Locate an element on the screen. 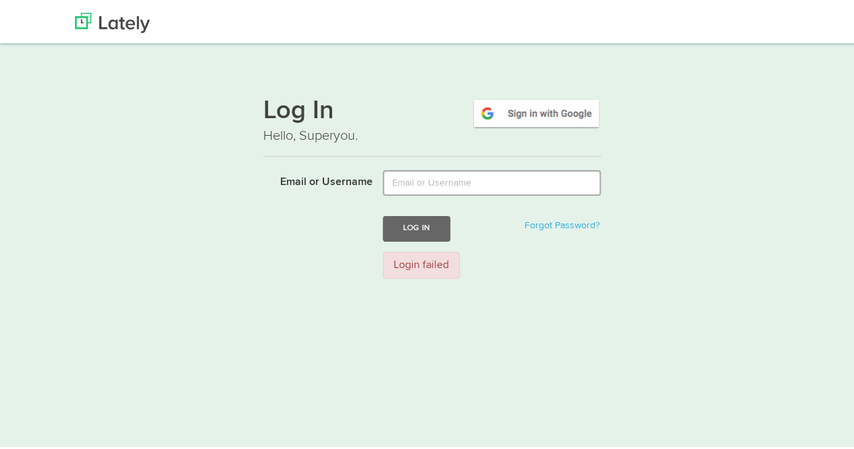 This screenshot has width=854, height=449. img: Lately is located at coordinates (112, 20).